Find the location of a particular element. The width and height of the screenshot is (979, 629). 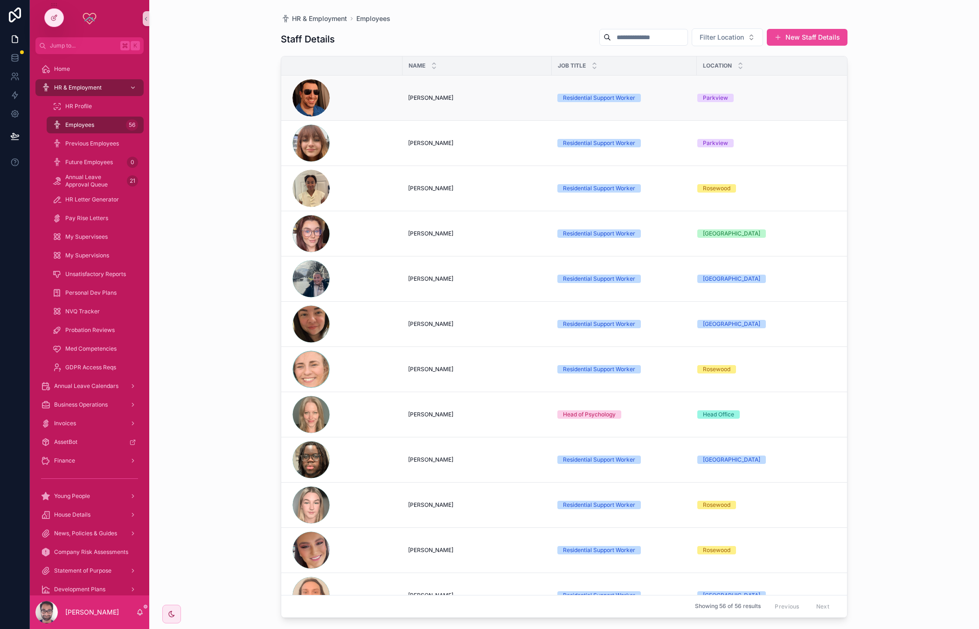

a: HR & Employment is located at coordinates (314, 19).